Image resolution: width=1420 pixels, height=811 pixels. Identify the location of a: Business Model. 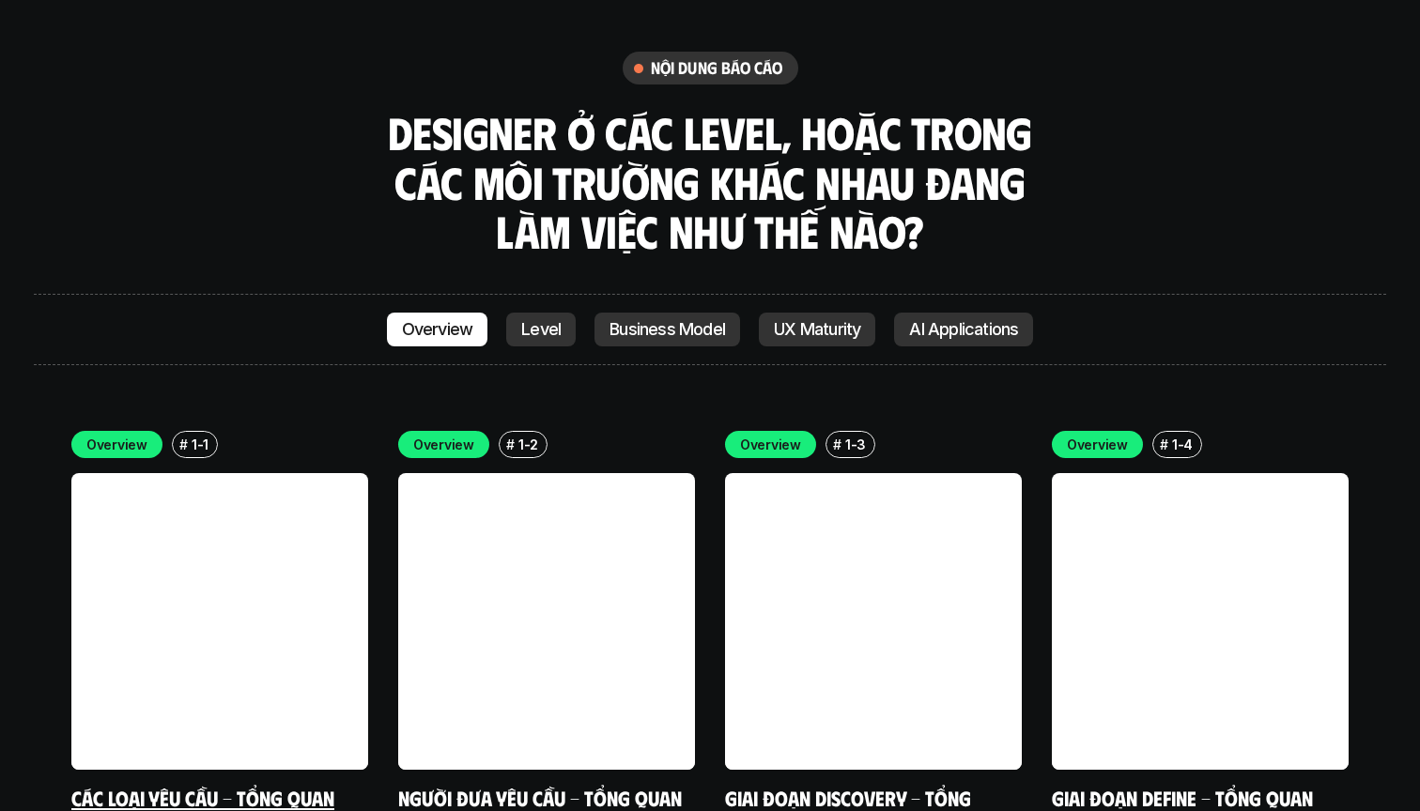
(667, 330).